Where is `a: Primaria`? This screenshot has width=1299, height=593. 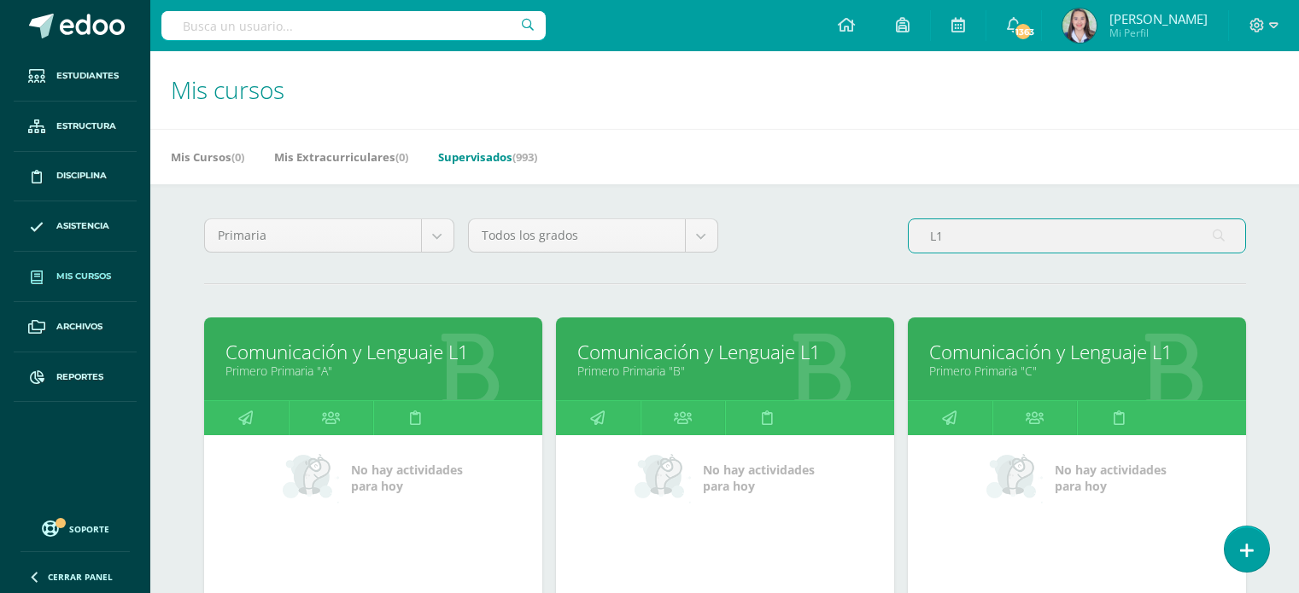
a: Primaria is located at coordinates (329, 236).